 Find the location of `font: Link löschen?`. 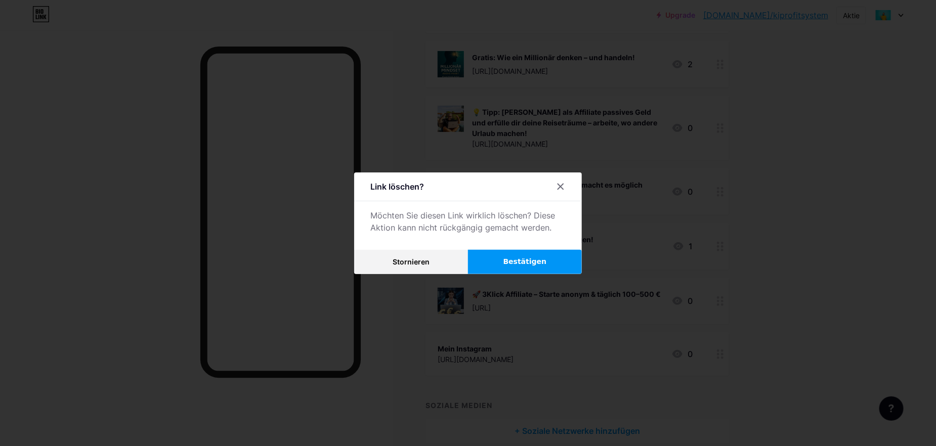

font: Link löschen? is located at coordinates (397, 187).